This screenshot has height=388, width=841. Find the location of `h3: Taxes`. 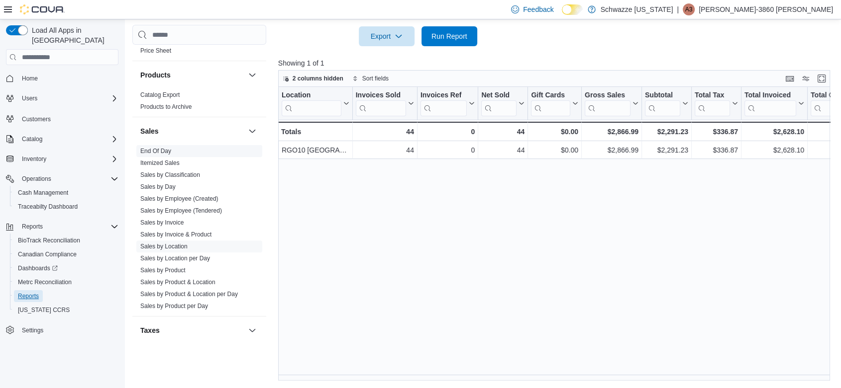

h3: Taxes is located at coordinates (150, 331).